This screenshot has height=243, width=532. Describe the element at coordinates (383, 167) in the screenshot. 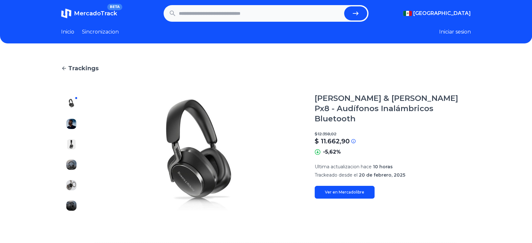

I see `span: 10 horas` at that location.